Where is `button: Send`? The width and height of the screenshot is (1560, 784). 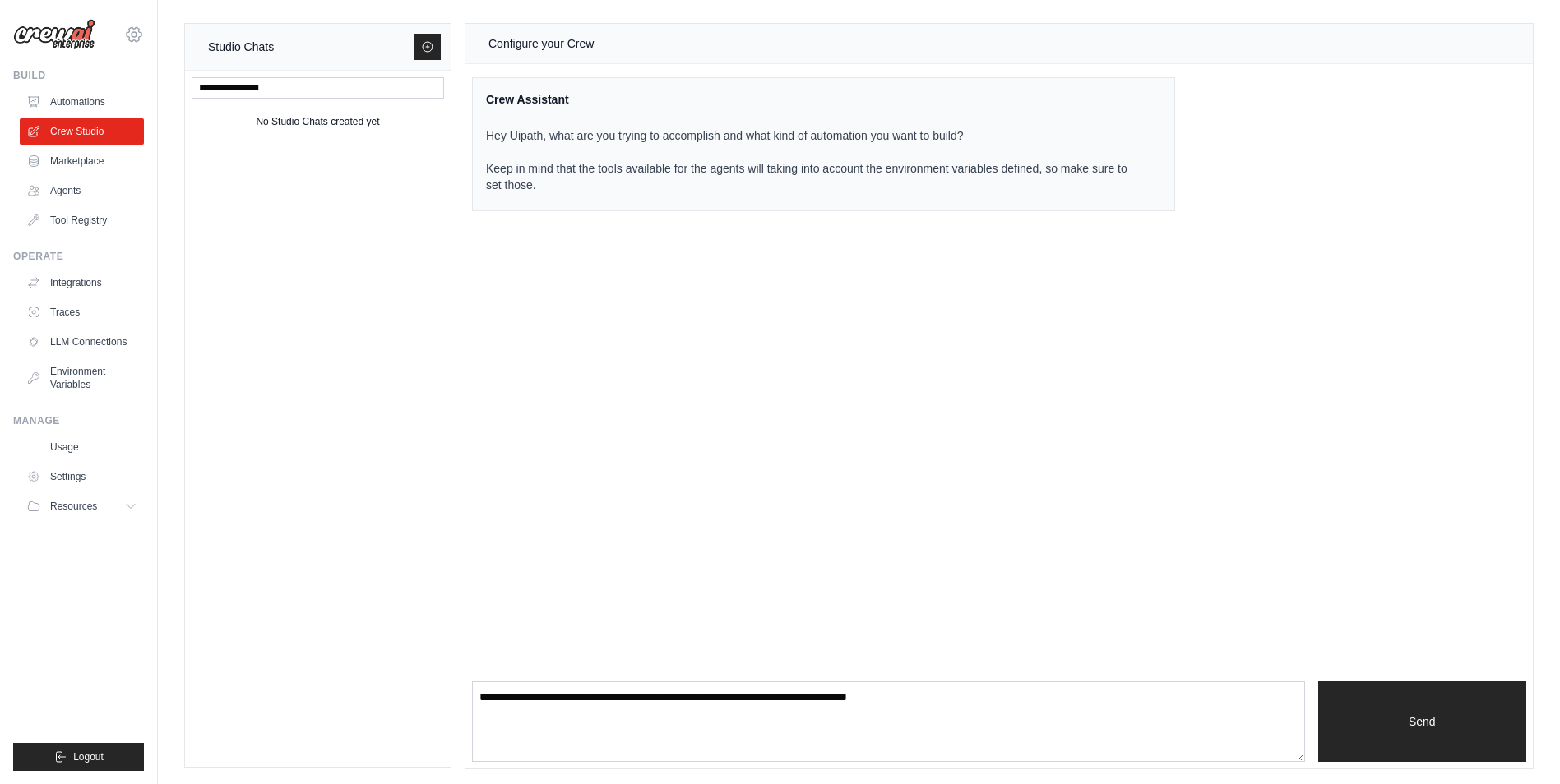
button: Send is located at coordinates (1422, 722).